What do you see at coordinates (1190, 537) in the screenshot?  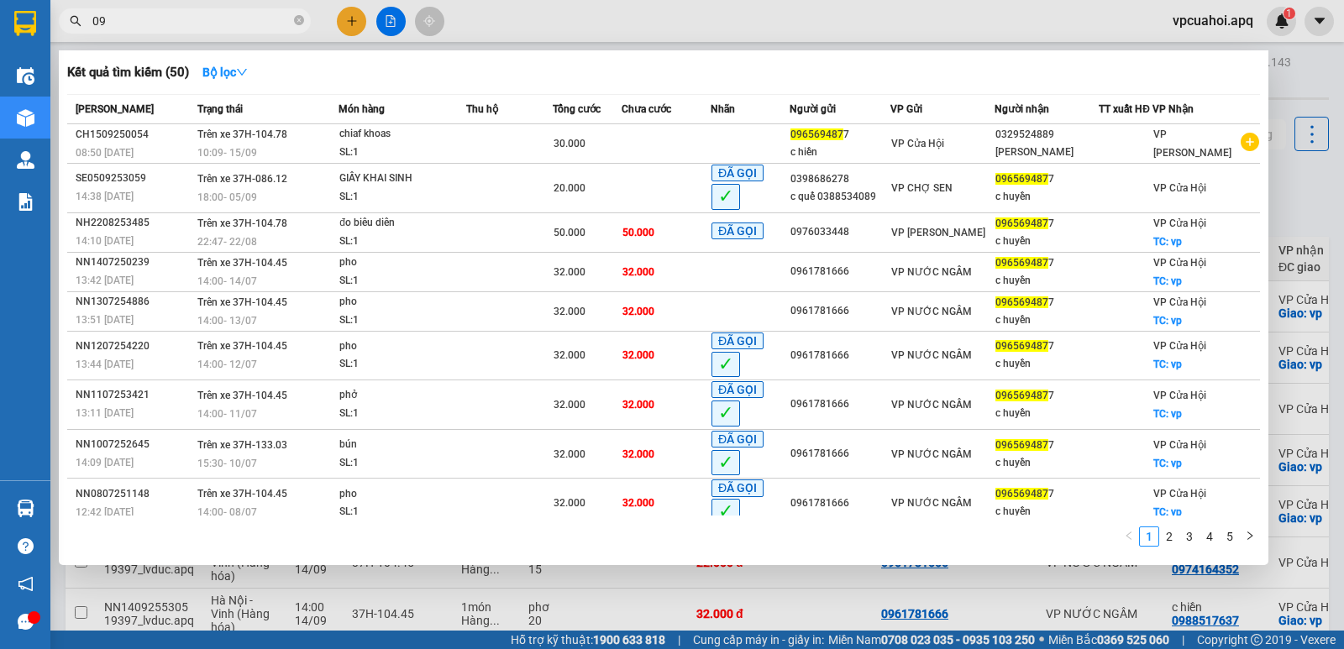 I see `a: 3` at bounding box center [1190, 537].